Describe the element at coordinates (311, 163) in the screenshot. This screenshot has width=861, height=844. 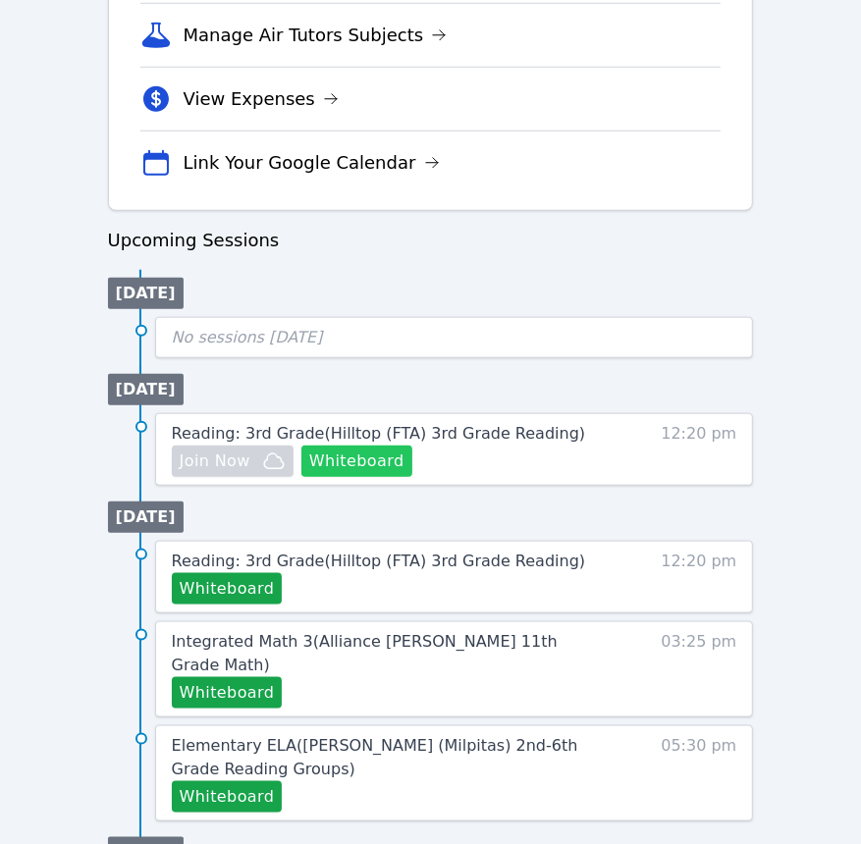
I see `a: Link Your Google Calendar` at that location.